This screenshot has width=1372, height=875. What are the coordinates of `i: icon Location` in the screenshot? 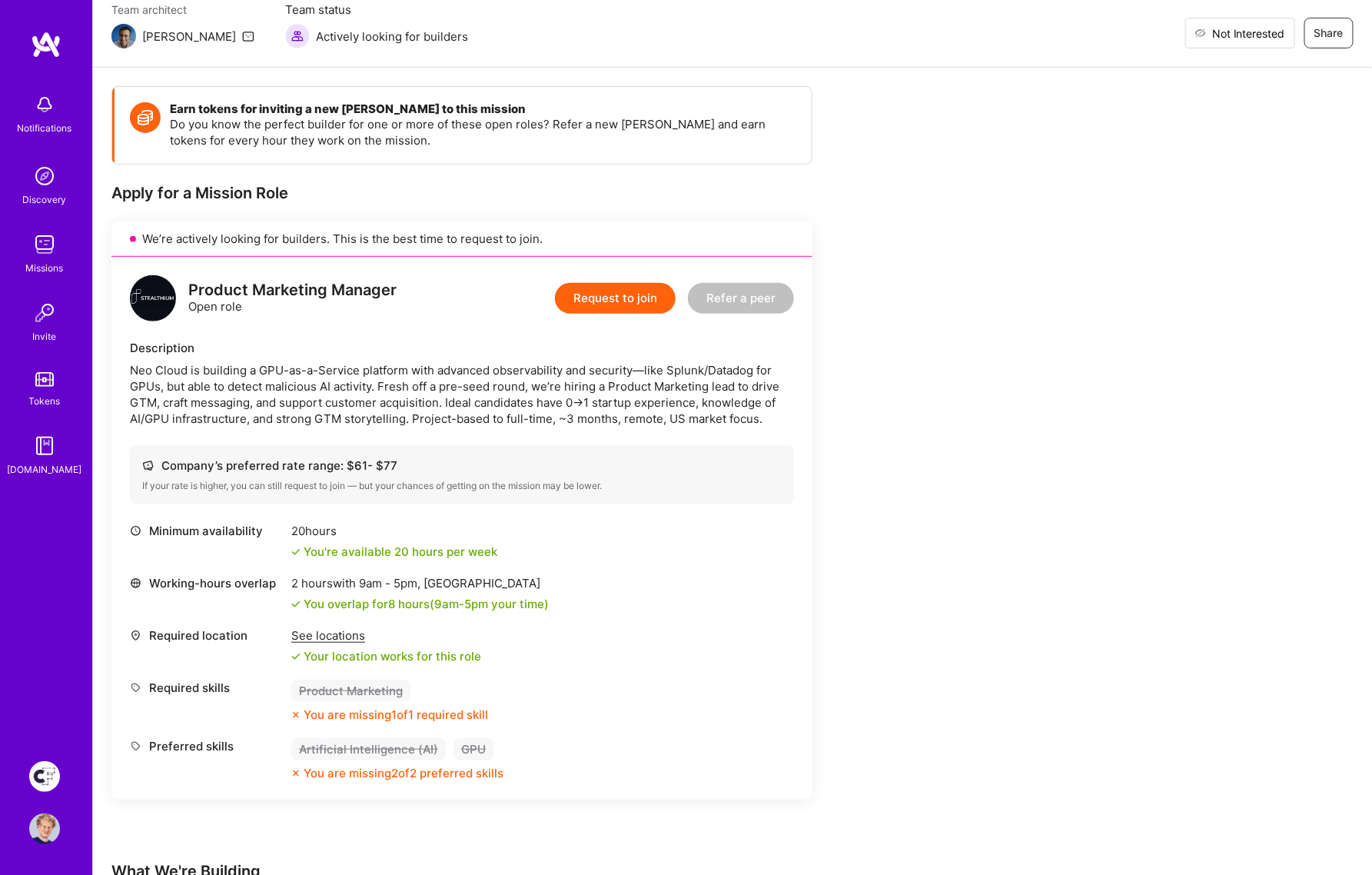 It's located at (135, 635).